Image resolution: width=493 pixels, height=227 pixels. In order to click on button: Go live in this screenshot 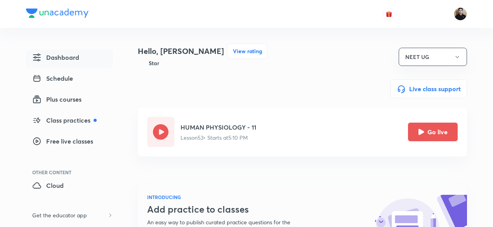, I will do `click(433, 132)`.